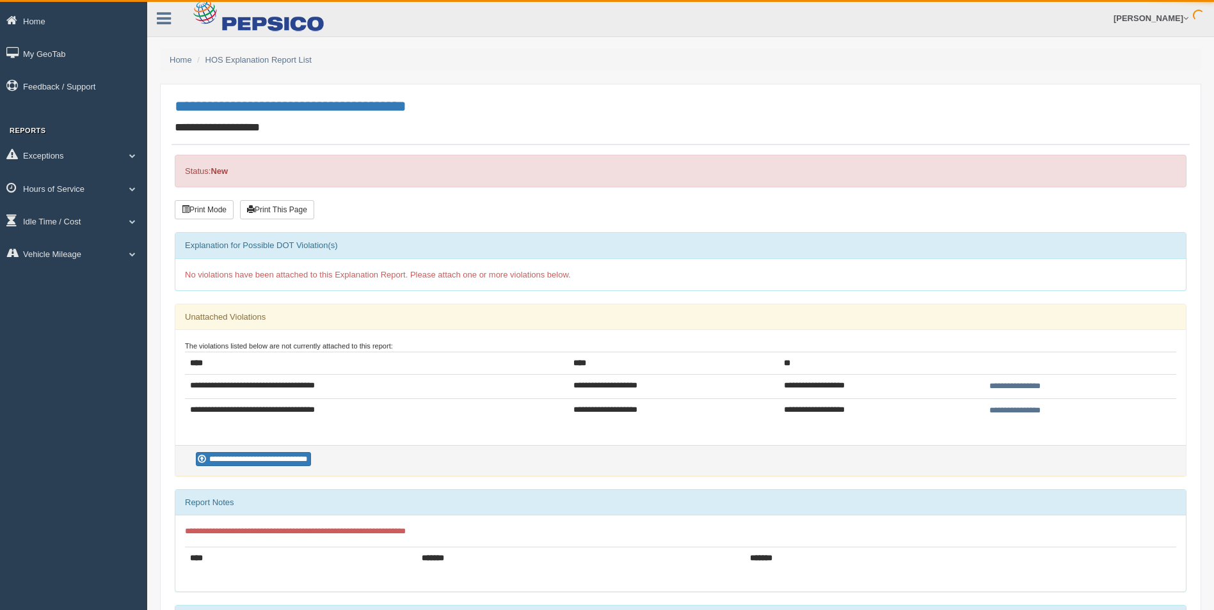  Describe the element at coordinates (204, 210) in the screenshot. I see `button: Print Mode` at that location.